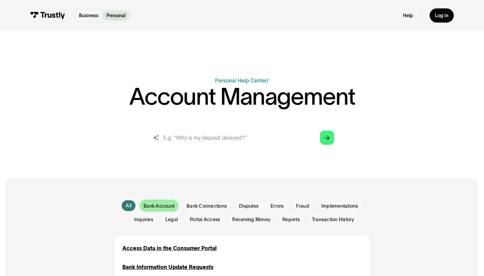  Describe the element at coordinates (170, 248) in the screenshot. I see `div: Access Data in the Consumer Portal` at that location.